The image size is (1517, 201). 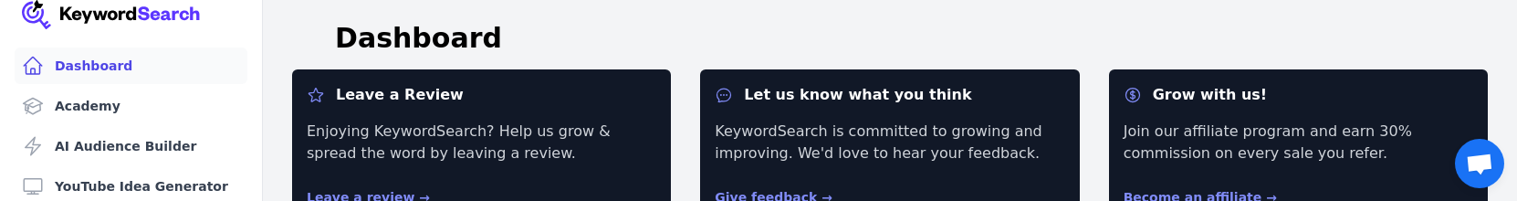 What do you see at coordinates (1298, 95) in the screenshot?
I see `dt: Grow with us!` at bounding box center [1298, 95].